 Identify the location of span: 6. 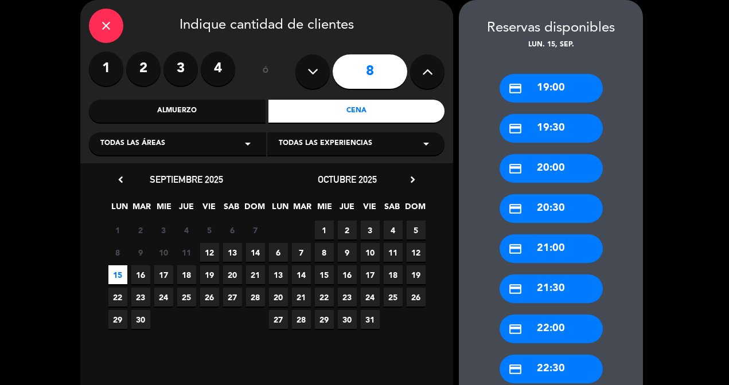
(278, 252).